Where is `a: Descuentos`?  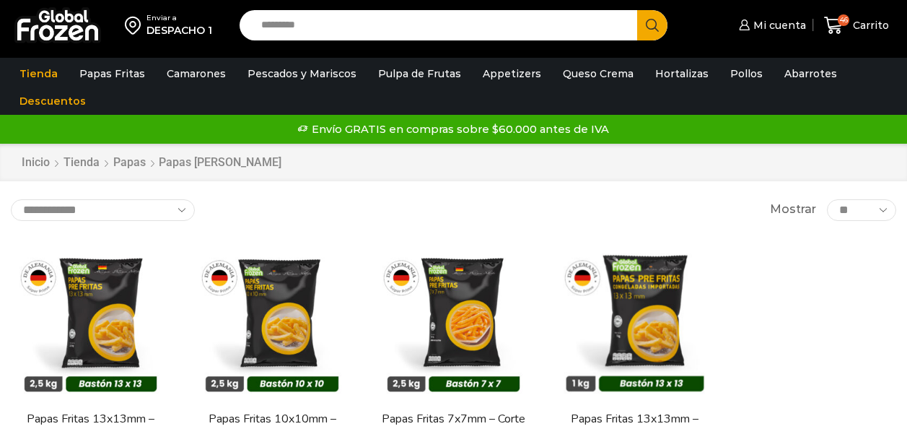
a: Descuentos is located at coordinates (53, 101).